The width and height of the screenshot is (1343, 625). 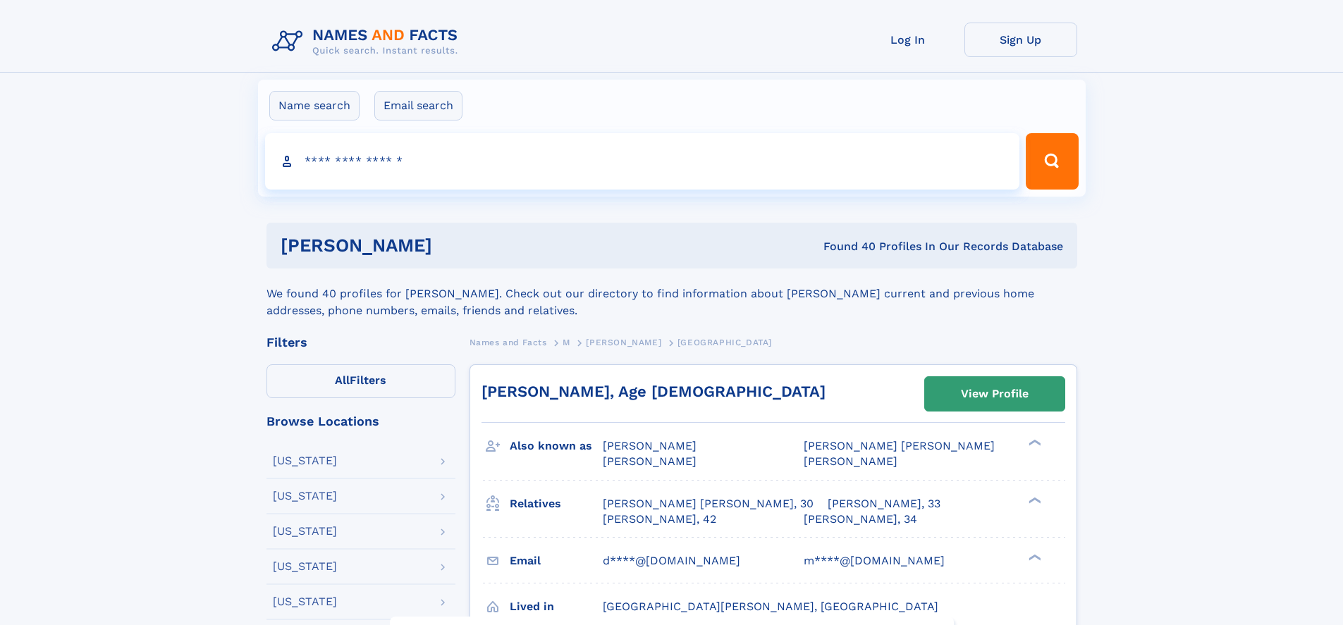 What do you see at coordinates (566, 343) in the screenshot?
I see `span: M` at bounding box center [566, 343].